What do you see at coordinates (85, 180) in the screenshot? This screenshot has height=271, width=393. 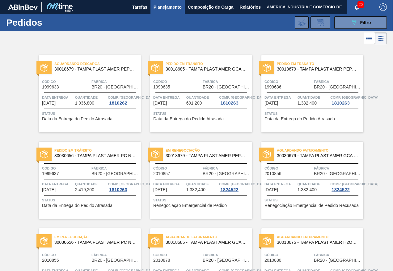 I see `a: statusPedido em Trânsito30030656 - TAMPA PLAST AMER PC NIV24Código1999637FábricaBR20 - [GEOGRAPHI...` at bounding box center [85, 180].